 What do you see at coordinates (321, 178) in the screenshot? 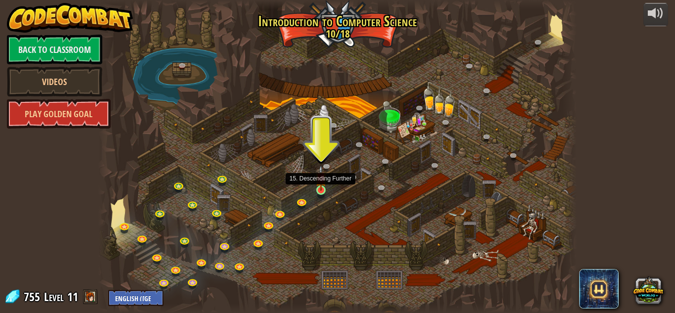
I see `img: level-banner-unstarted.png` at bounding box center [321, 178].